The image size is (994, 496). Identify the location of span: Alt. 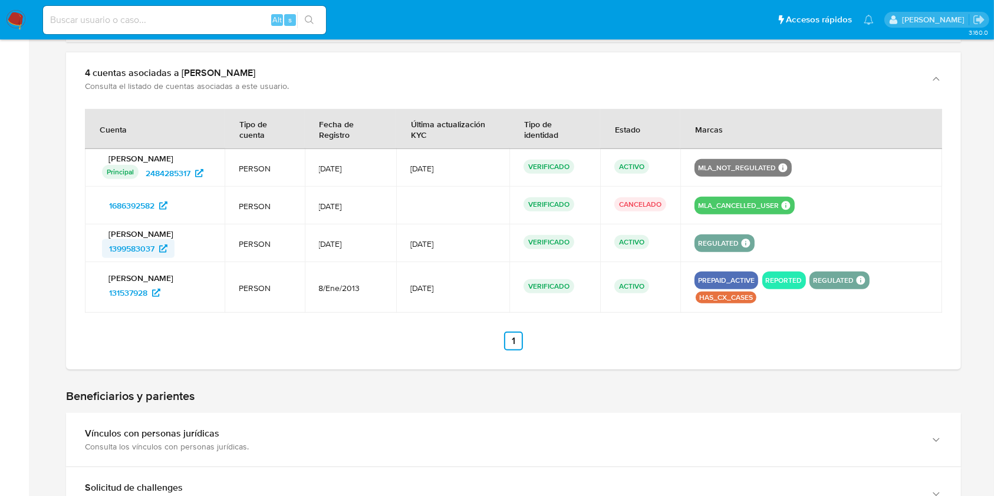
(277, 19).